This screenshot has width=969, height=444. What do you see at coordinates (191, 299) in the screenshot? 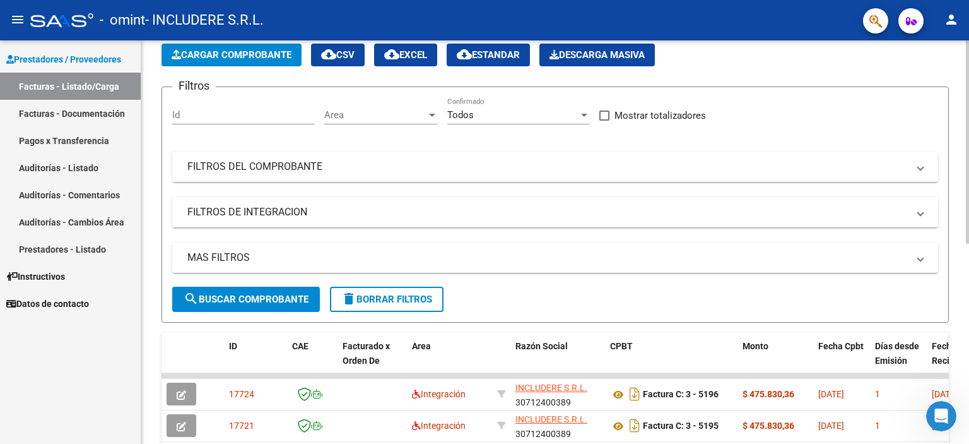
I see `mat-icon: search` at bounding box center [191, 299].